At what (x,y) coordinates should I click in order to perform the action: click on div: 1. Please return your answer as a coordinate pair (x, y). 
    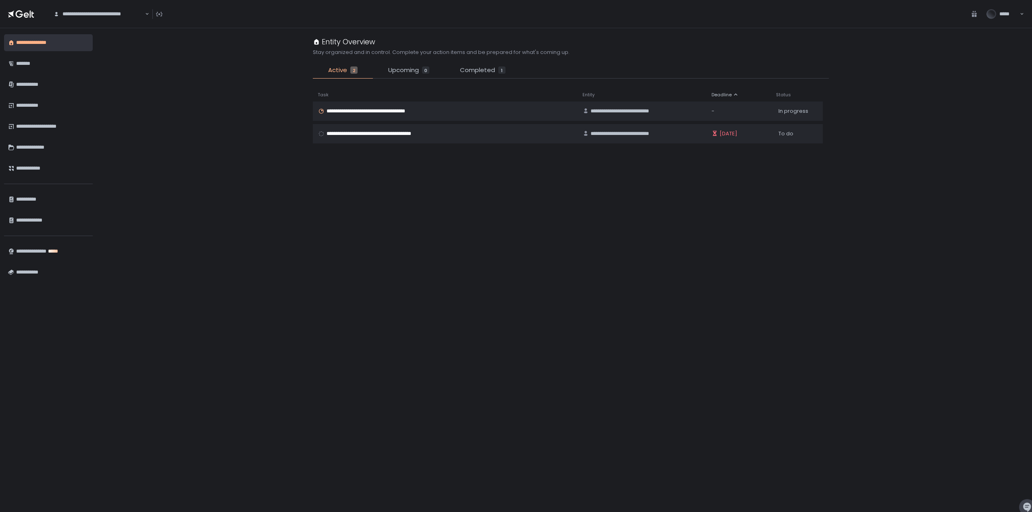
    Looking at the image, I should click on (502, 70).